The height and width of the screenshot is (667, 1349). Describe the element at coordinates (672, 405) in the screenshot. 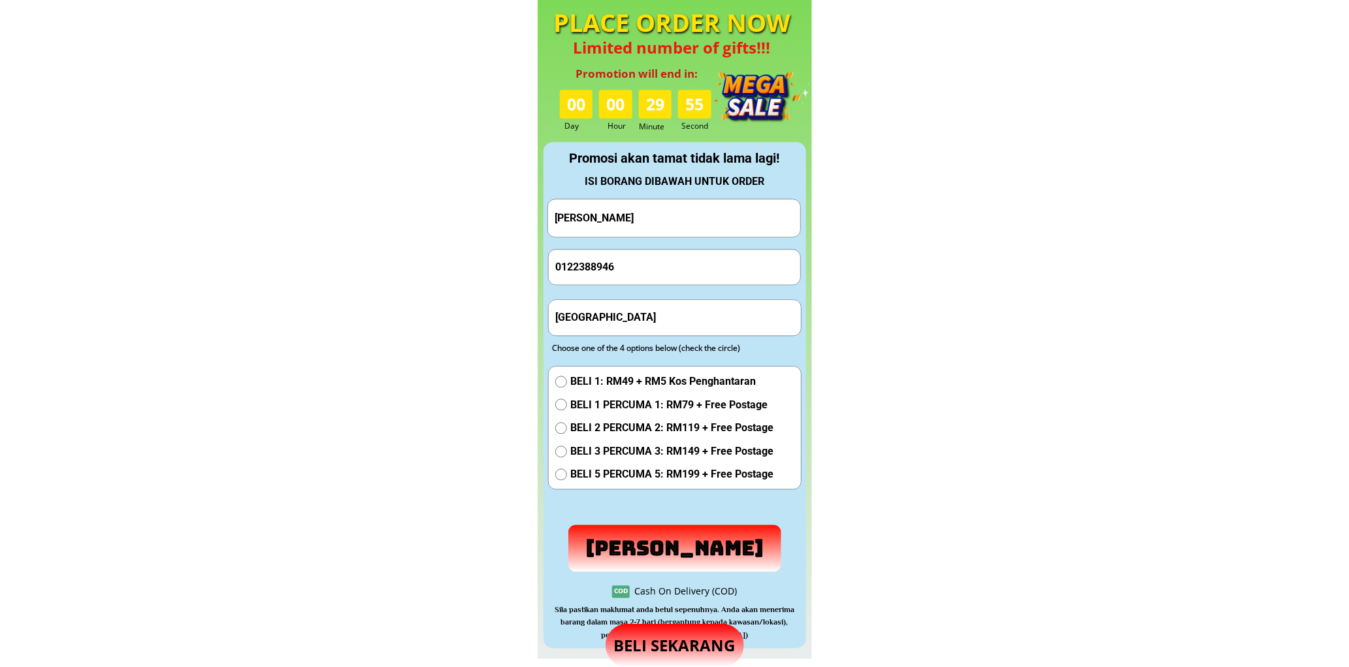

I see `span: BELI 1 PERCUMA 1: RM79 + Free Postage` at that location.